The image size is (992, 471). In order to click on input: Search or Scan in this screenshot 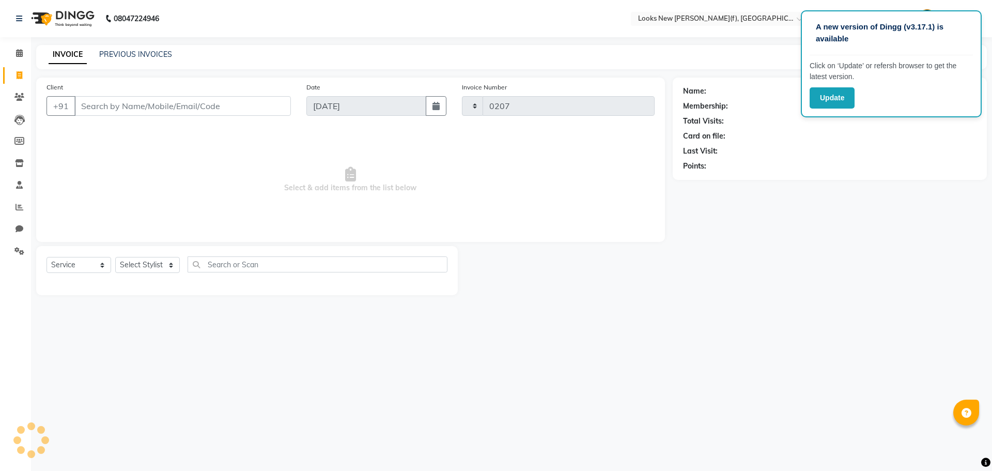, I will do `click(317, 264)`.